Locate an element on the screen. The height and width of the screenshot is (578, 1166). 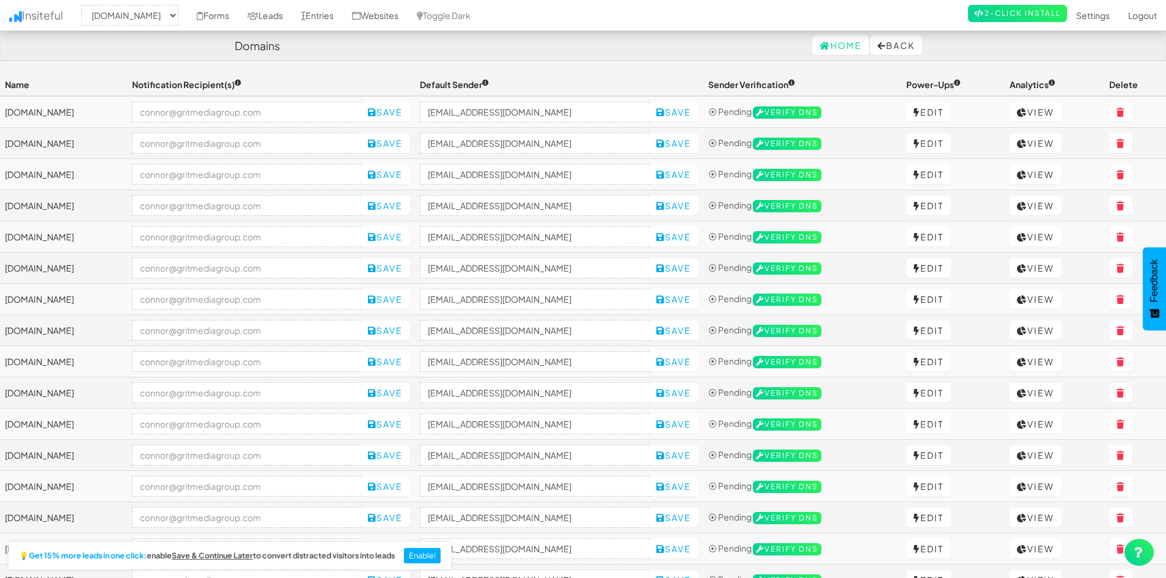
button: Feedback - Show survey is located at coordinates (1155, 289).